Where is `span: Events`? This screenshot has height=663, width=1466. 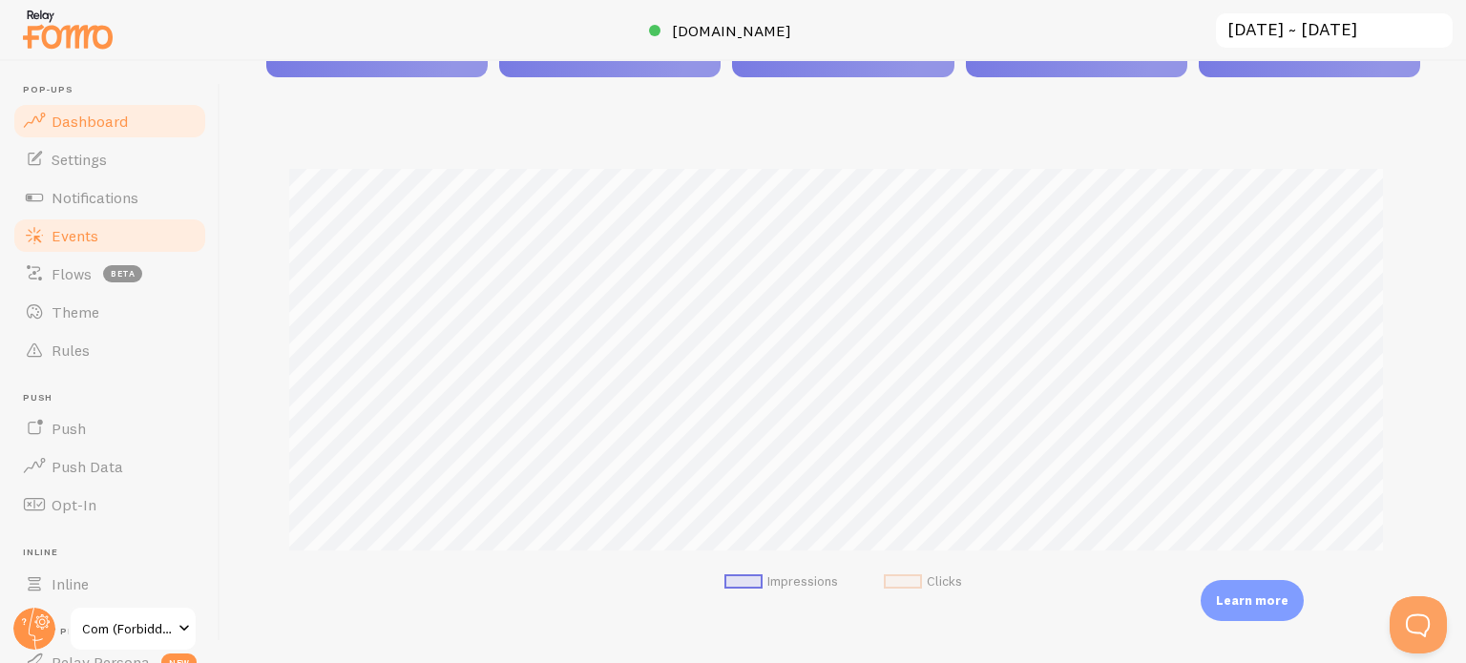 span: Events is located at coordinates (74, 236).